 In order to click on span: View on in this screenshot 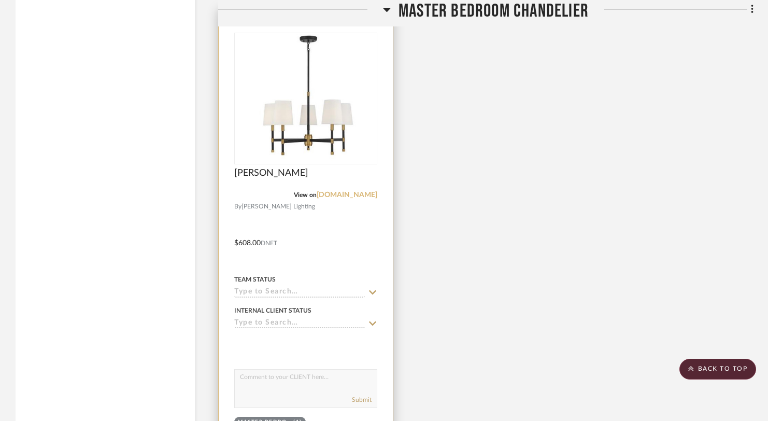, I will do `click(305, 195)`.